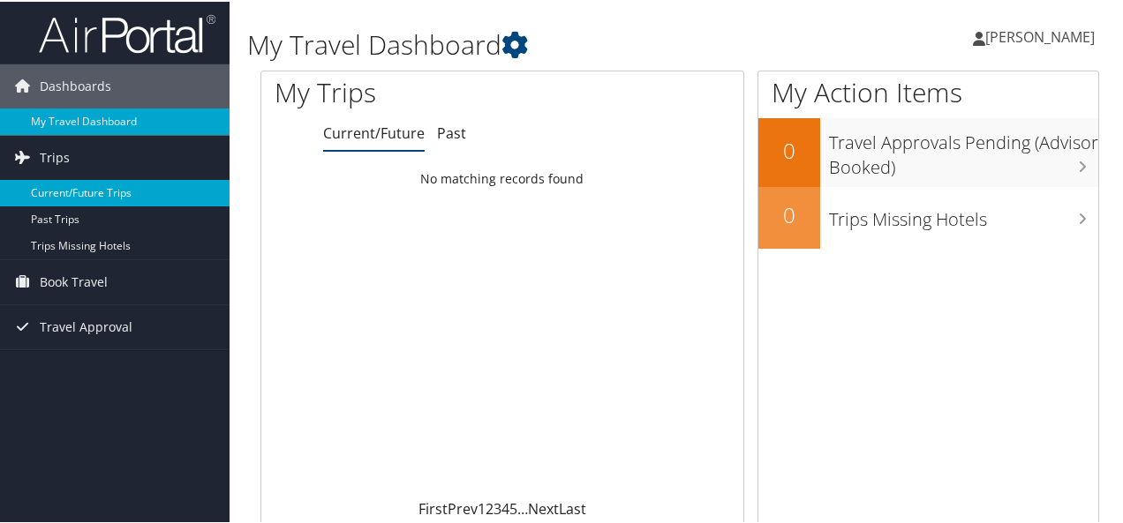 This screenshot has height=523, width=1123. What do you see at coordinates (127, 32) in the screenshot?
I see `img: airportal-logo.png` at bounding box center [127, 32].